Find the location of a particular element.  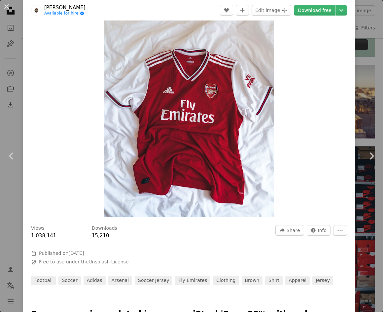

button: Choose download size is located at coordinates (341, 10).